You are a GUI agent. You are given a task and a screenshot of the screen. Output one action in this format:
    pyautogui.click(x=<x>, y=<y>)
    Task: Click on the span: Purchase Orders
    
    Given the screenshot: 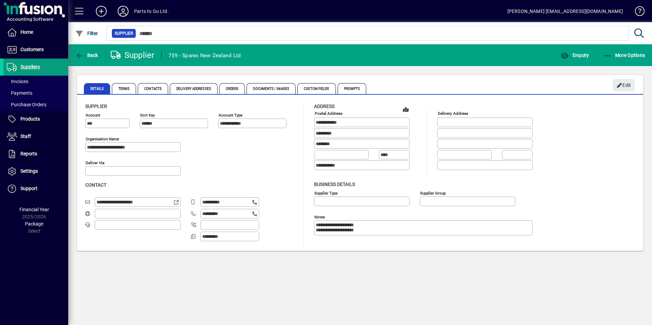 What is the action you would take?
    pyautogui.click(x=27, y=105)
    